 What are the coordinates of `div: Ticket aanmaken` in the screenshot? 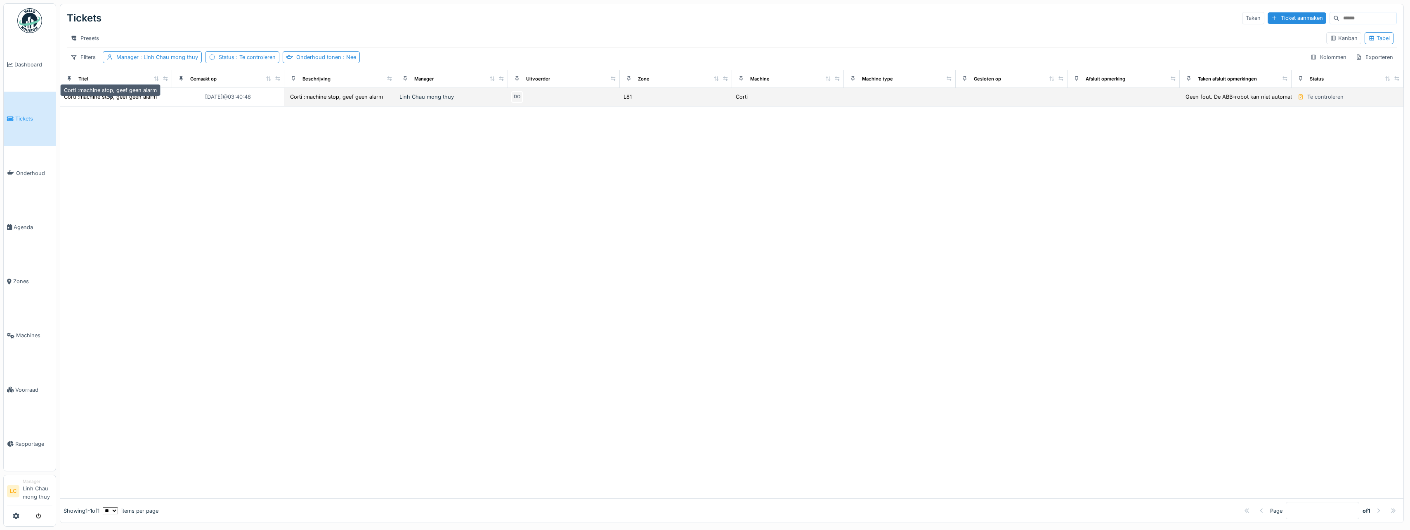 It's located at (1297, 18).